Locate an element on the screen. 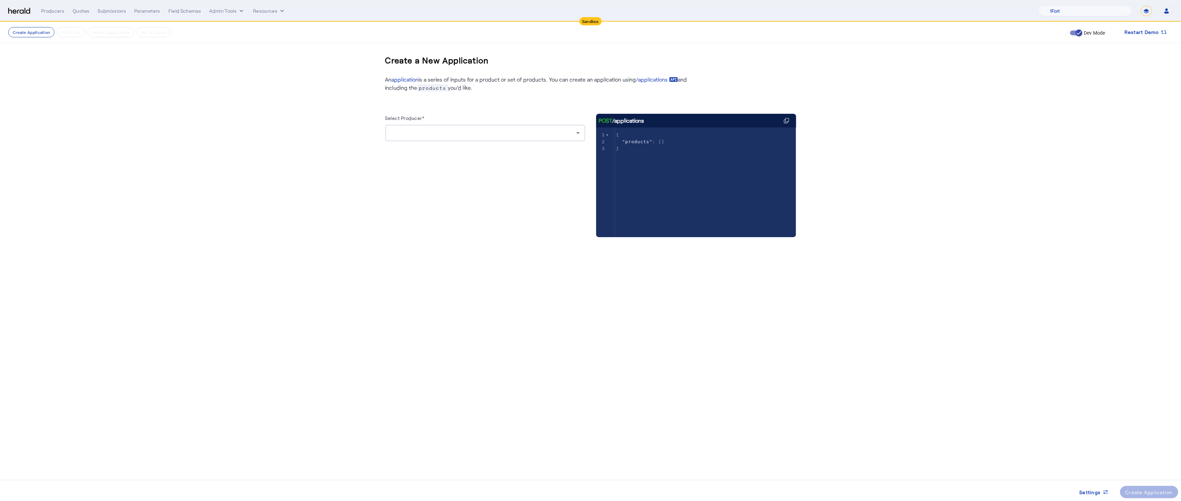  herald-code-block: /applications is located at coordinates (696, 169).